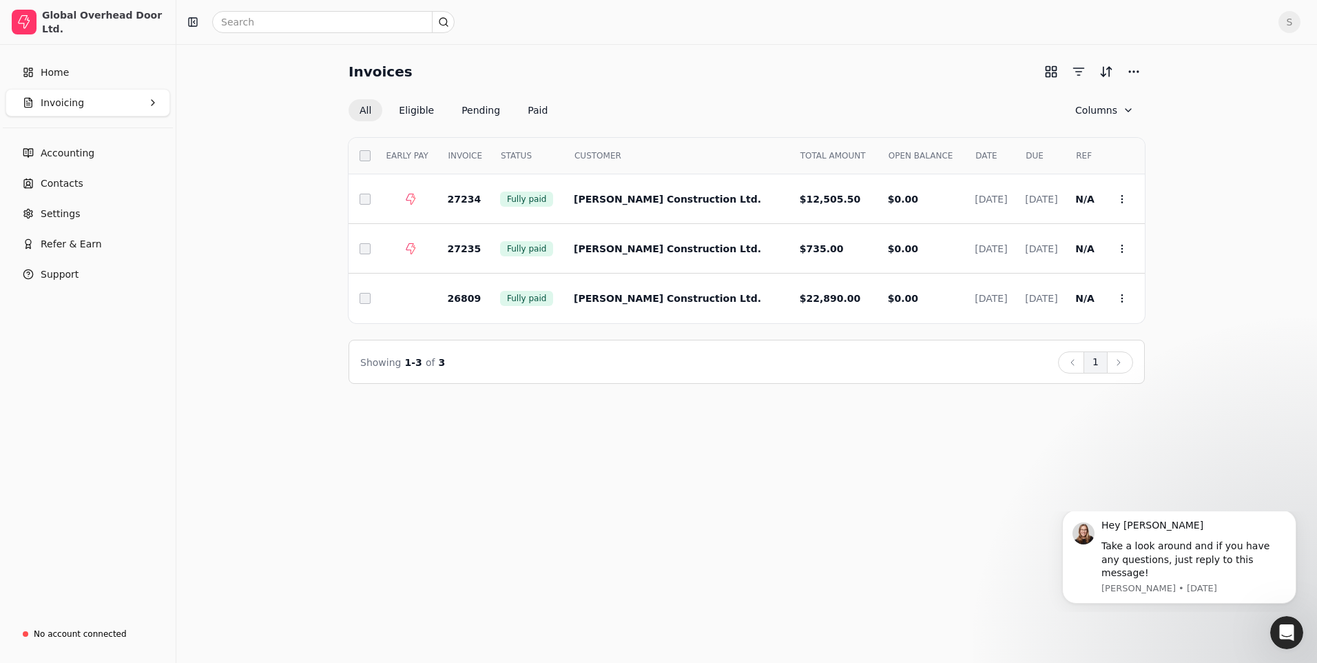  Describe the element at coordinates (598, 156) in the screenshot. I see `span: CUSTOMER` at that location.